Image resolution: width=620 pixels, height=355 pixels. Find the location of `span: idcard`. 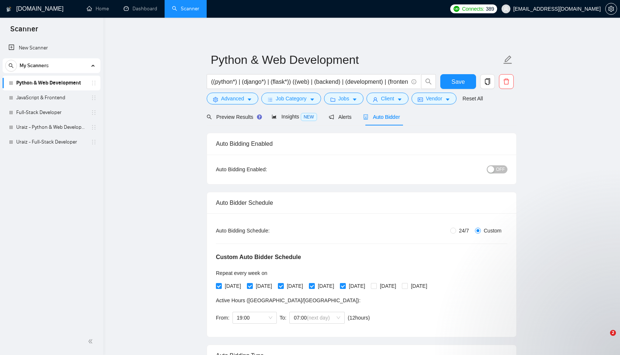

span: idcard is located at coordinates (421, 99).